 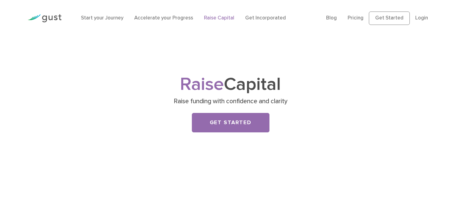 I want to click on a: Raise Capital, so click(x=219, y=18).